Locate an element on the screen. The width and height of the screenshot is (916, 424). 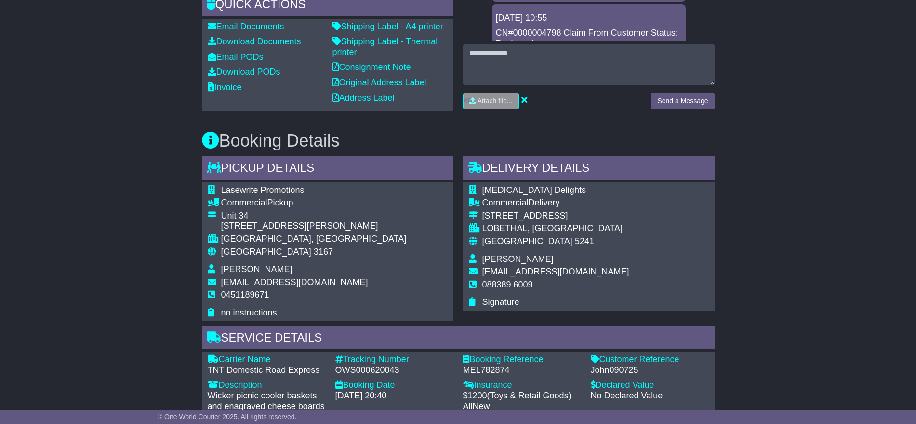
div: Pickup is located at coordinates (314, 203).